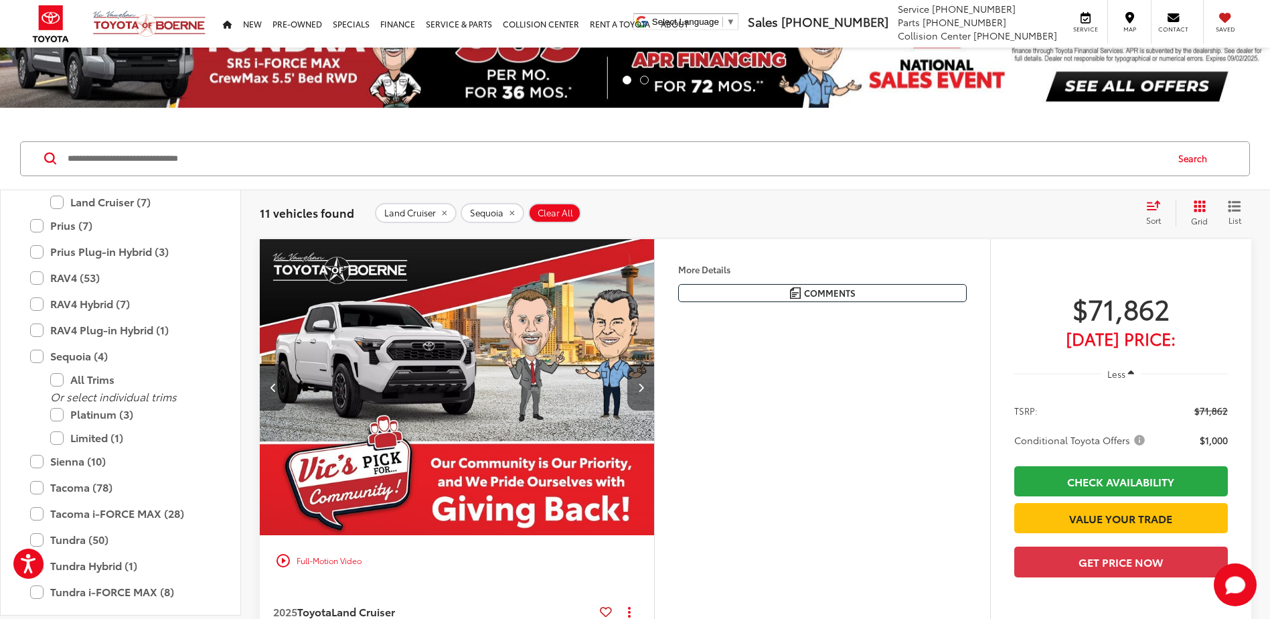 This screenshot has height=619, width=1270. What do you see at coordinates (121, 461) in the screenshot?
I see `label: Sienna (10)` at bounding box center [121, 461].